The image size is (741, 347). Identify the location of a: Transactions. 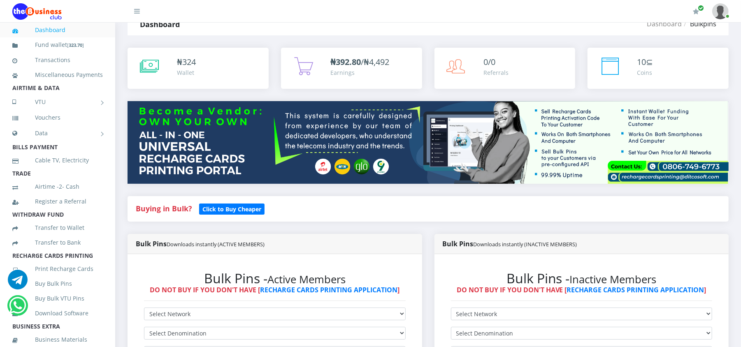
(58, 60).